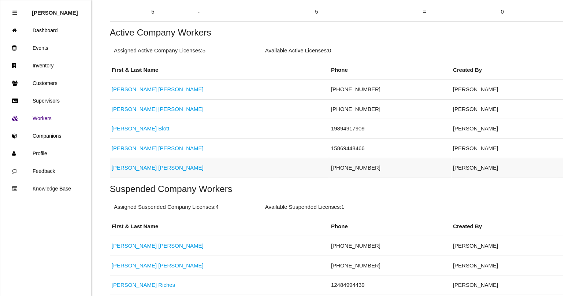 The image size is (587, 296). Describe the element at coordinates (337, 51) in the screenshot. I see `p: Available Active Licenses: 0` at that location.